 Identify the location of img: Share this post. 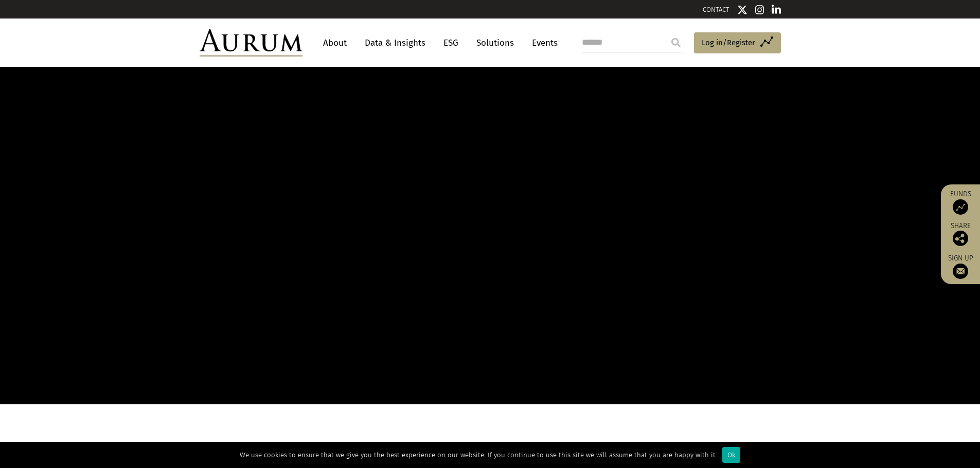
(960, 239).